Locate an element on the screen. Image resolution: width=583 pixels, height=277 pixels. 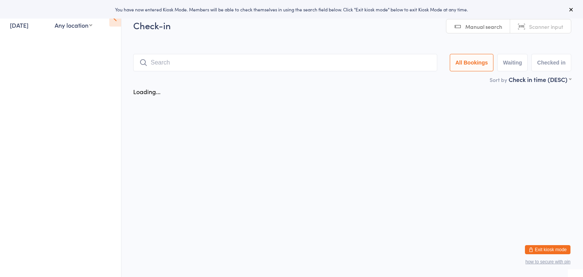
div: Any location is located at coordinates (73, 25).